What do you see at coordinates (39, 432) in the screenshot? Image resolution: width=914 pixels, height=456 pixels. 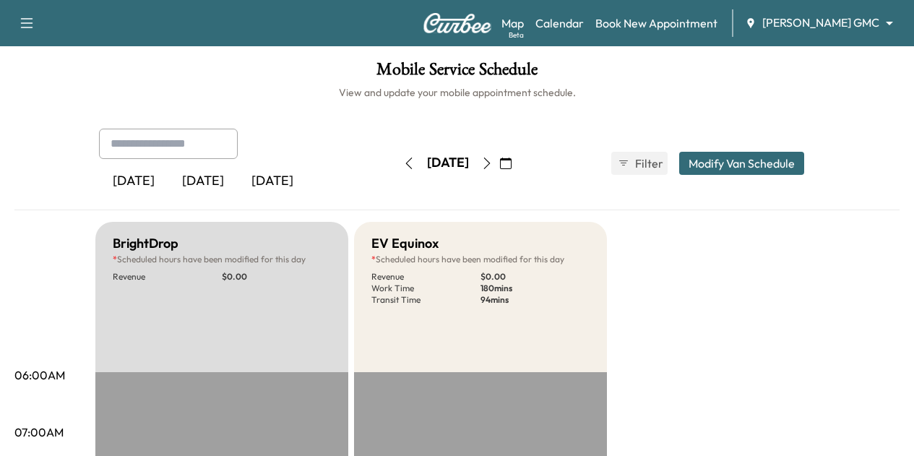 I see `p: 07:00AM` at bounding box center [39, 432].